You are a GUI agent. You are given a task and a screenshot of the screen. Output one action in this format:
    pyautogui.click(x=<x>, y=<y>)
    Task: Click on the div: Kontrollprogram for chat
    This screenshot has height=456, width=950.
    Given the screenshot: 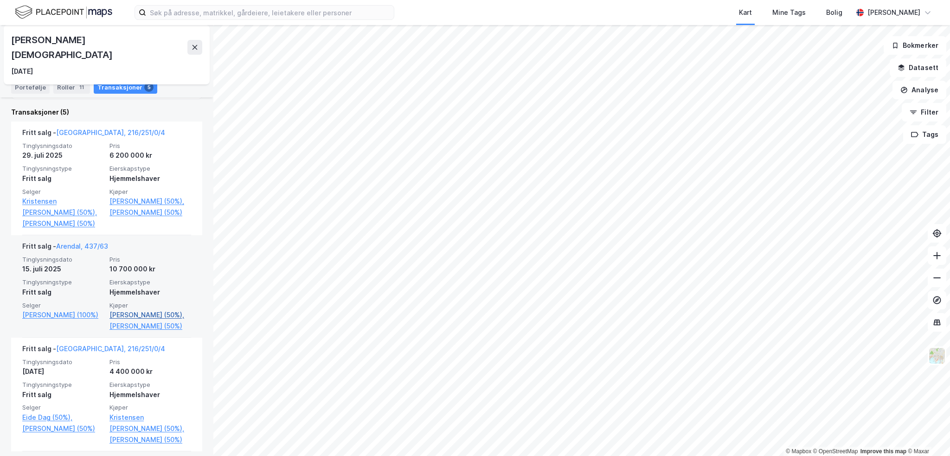 What is the action you would take?
    pyautogui.click(x=926, y=434)
    